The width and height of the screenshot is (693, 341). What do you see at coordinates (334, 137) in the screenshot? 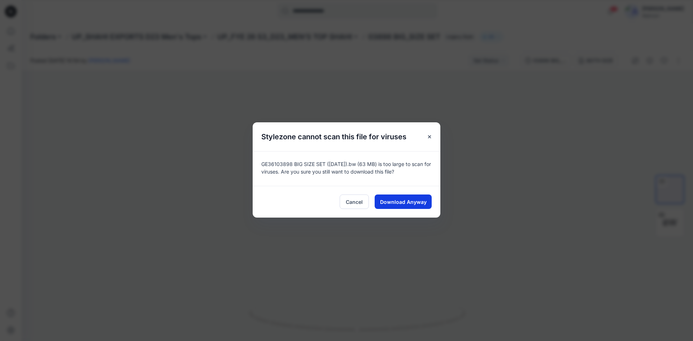
I see `h5: Stylezone cannot scan this file for viruses` at bounding box center [334, 137].